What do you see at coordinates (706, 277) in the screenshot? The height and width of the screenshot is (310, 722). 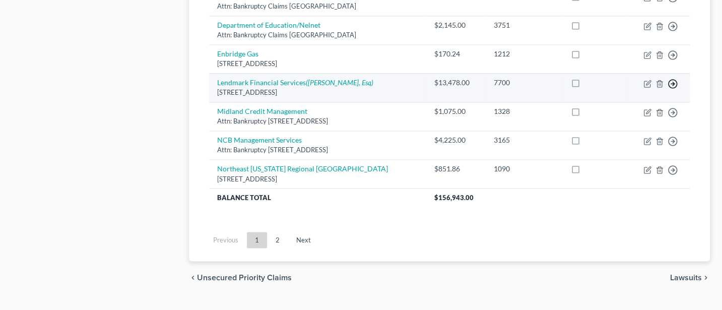 I see `i: chevron_right` at bounding box center [706, 277].